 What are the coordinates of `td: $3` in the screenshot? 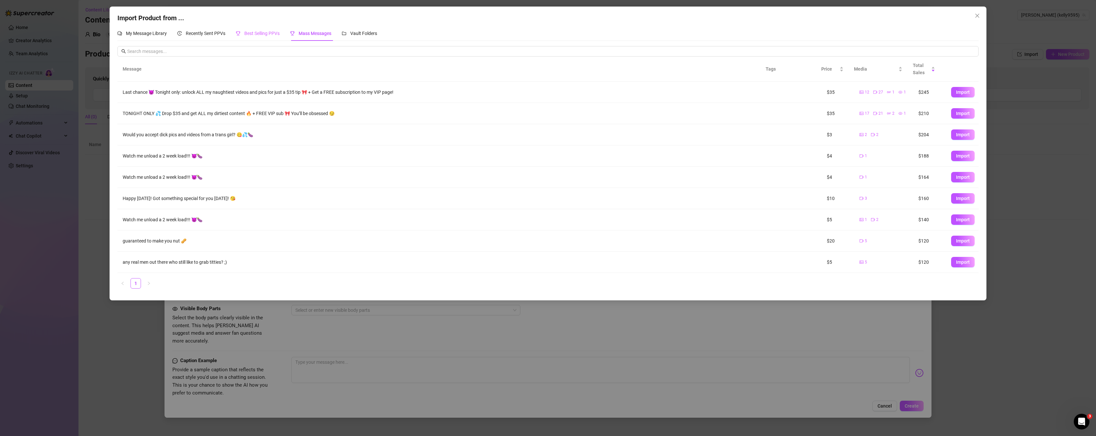 It's located at (838, 135).